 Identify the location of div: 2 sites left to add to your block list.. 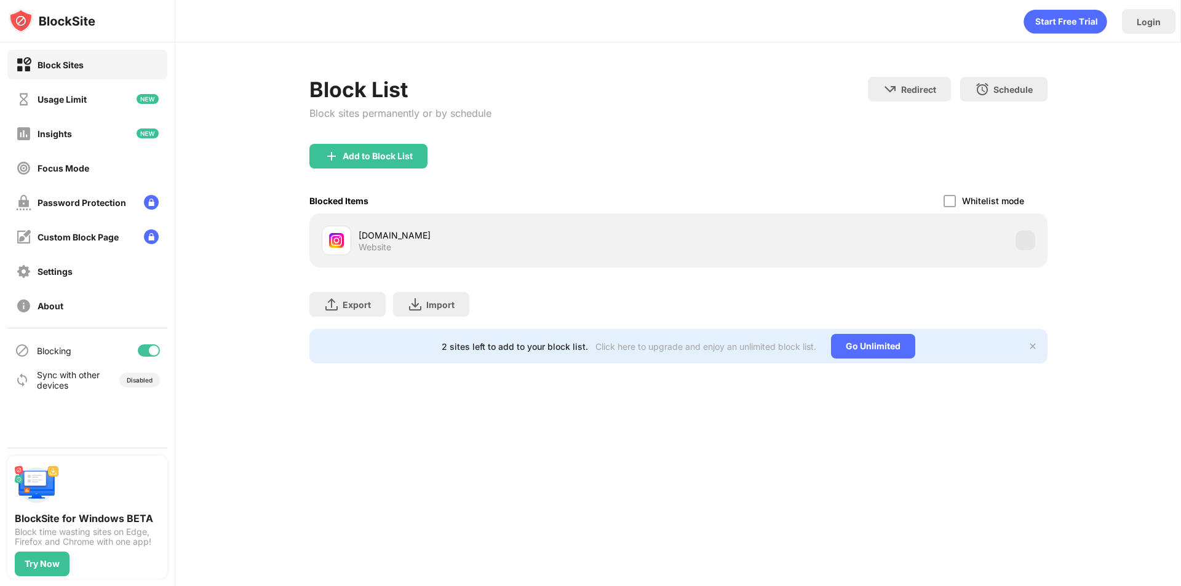
(515, 346).